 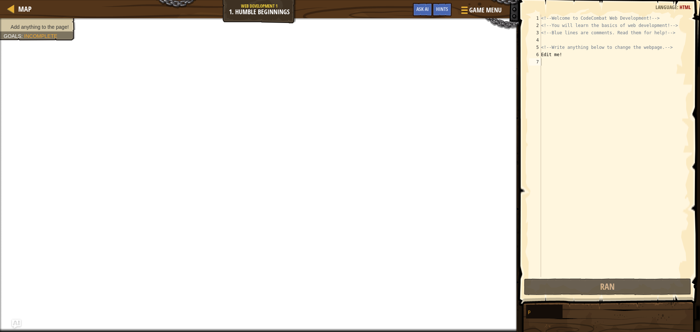 I want to click on div: 2, so click(x=535, y=26).